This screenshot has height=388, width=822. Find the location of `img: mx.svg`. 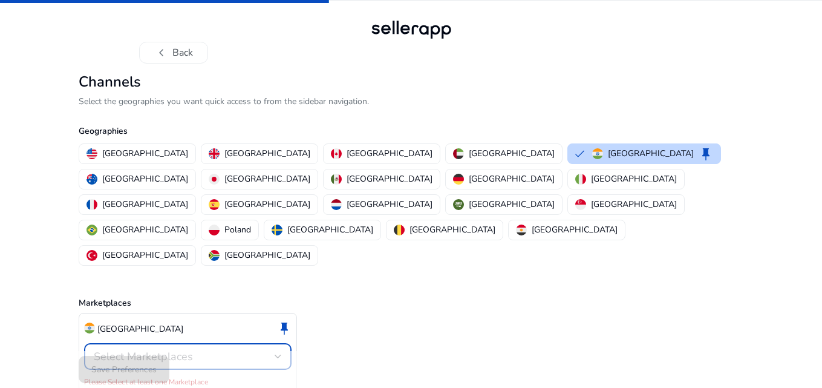

img: mx.svg is located at coordinates (336, 179).